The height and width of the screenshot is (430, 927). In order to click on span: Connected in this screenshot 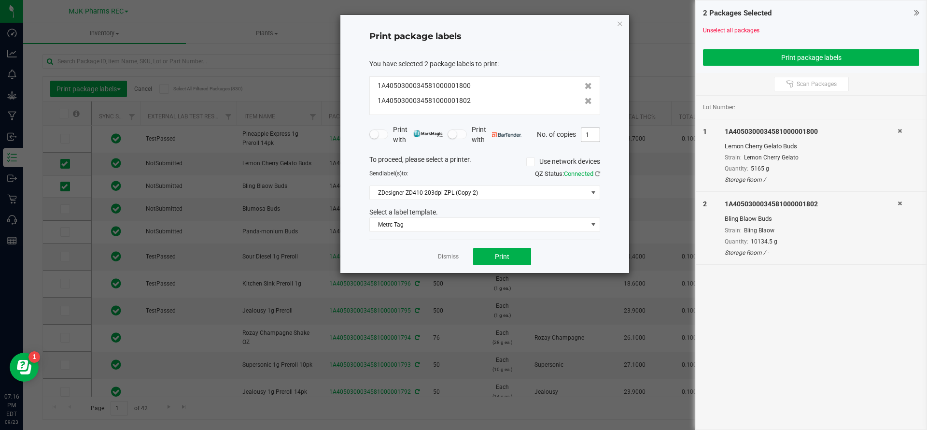, I will do `click(578, 173)`.